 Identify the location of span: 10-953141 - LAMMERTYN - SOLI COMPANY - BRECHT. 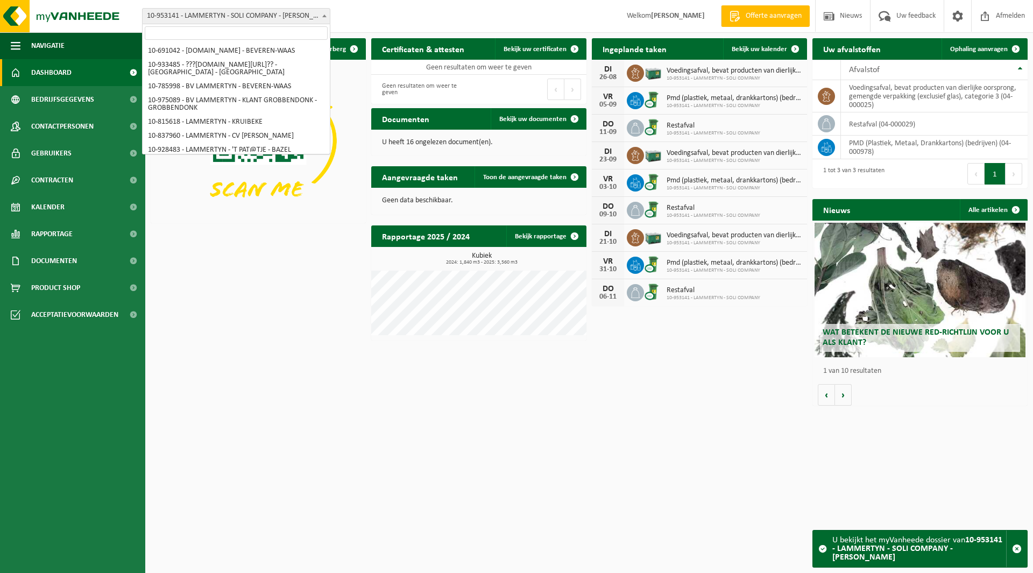
(236, 16).